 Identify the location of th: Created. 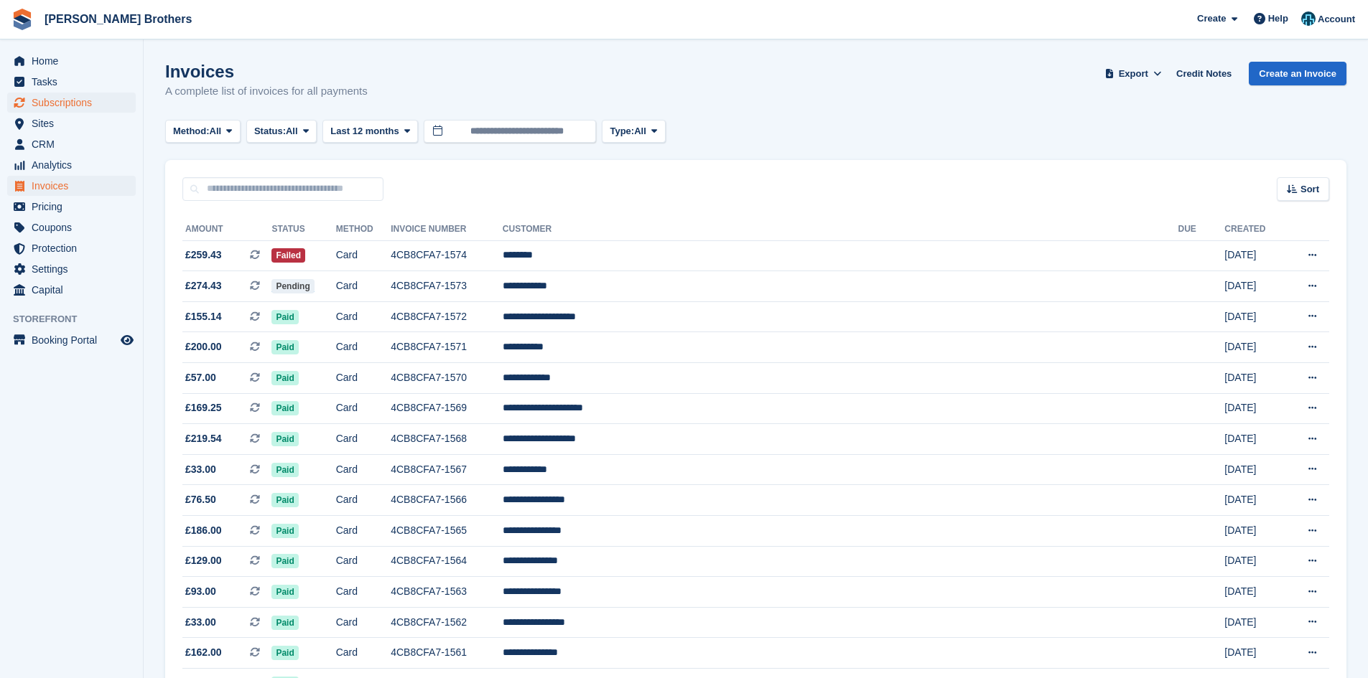
(1254, 230).